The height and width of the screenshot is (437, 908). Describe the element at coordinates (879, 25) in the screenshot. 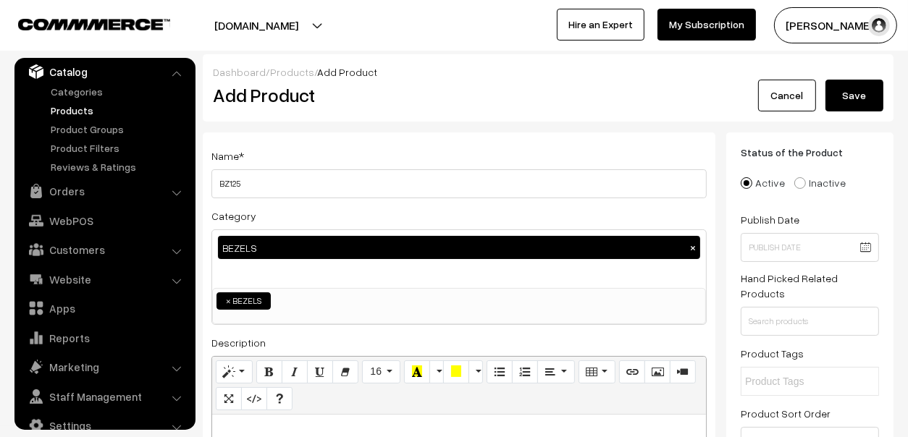

I see `img: user` at that location.